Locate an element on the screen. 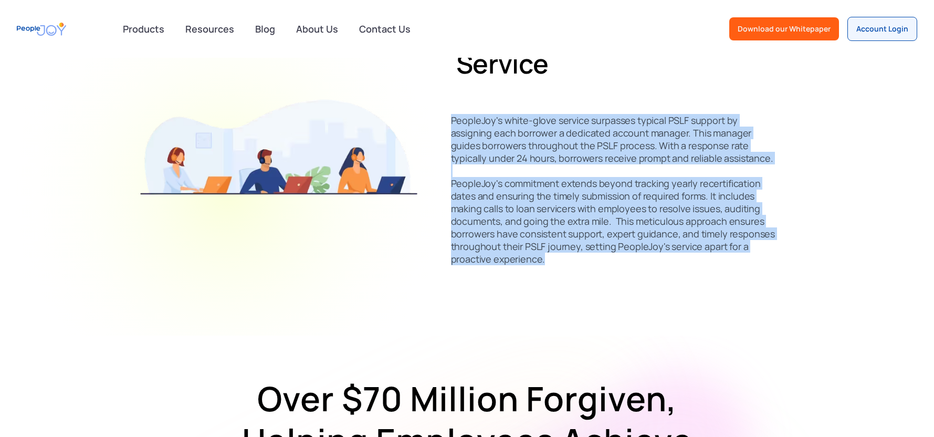 The height and width of the screenshot is (437, 934). a: About Us is located at coordinates (317, 29).